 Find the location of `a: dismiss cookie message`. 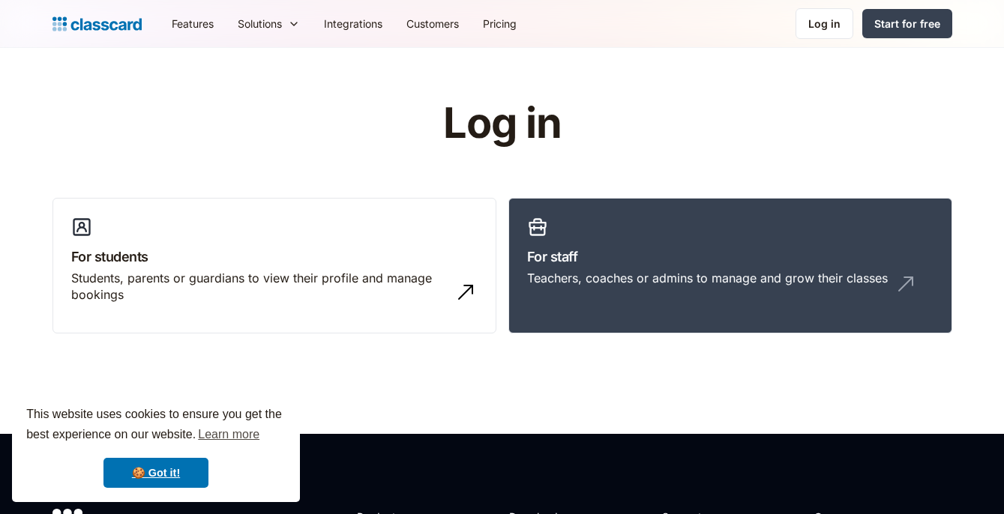

a: dismiss cookie message is located at coordinates (156, 473).